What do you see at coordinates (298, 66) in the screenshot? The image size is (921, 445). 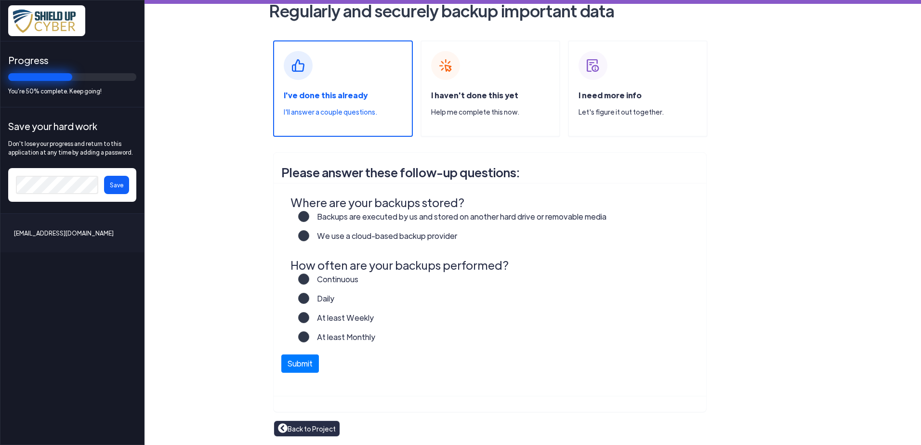 I see `img: shield-up-already-done.svg` at bounding box center [298, 66].